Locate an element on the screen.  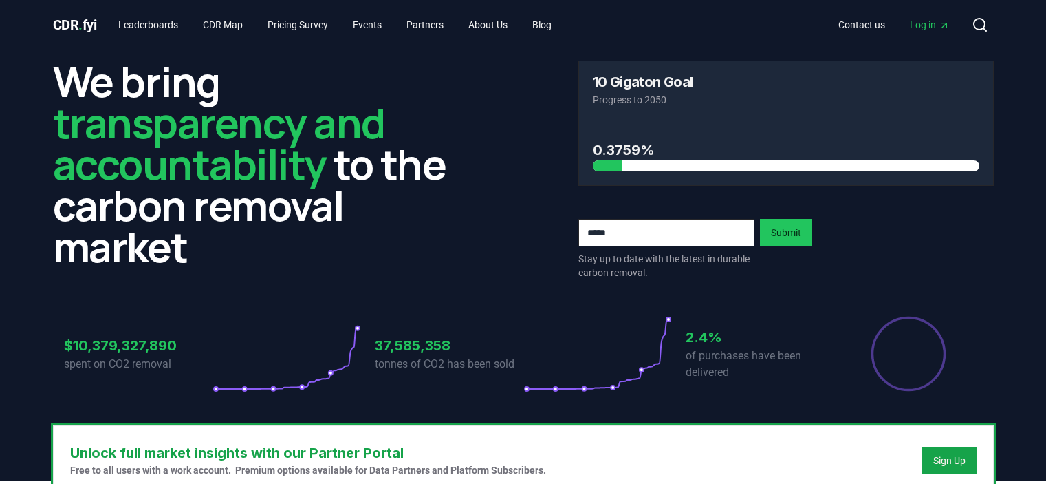
span: transparency and accountability is located at coordinates (219, 143).